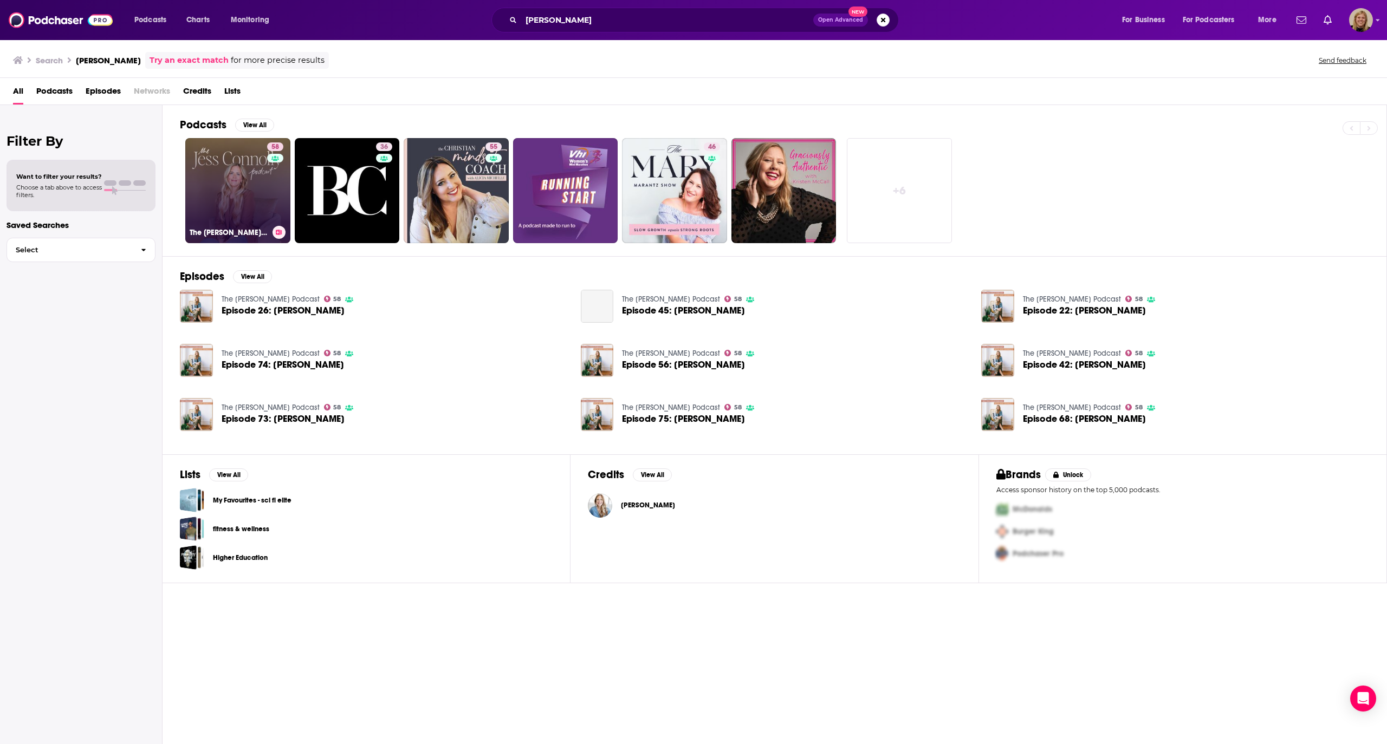 Image resolution: width=1387 pixels, height=744 pixels. What do you see at coordinates (997, 306) in the screenshot?
I see `img: Episode 22: Jess Connolly` at bounding box center [997, 306].